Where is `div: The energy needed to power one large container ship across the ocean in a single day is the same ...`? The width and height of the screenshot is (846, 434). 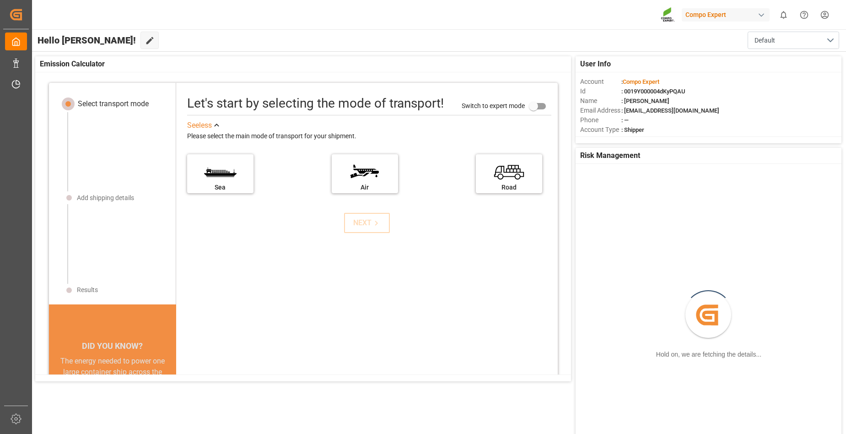
div: The energy needed to power one large container ship across the ocean in a single day is the same ... is located at coordinates (113, 388).